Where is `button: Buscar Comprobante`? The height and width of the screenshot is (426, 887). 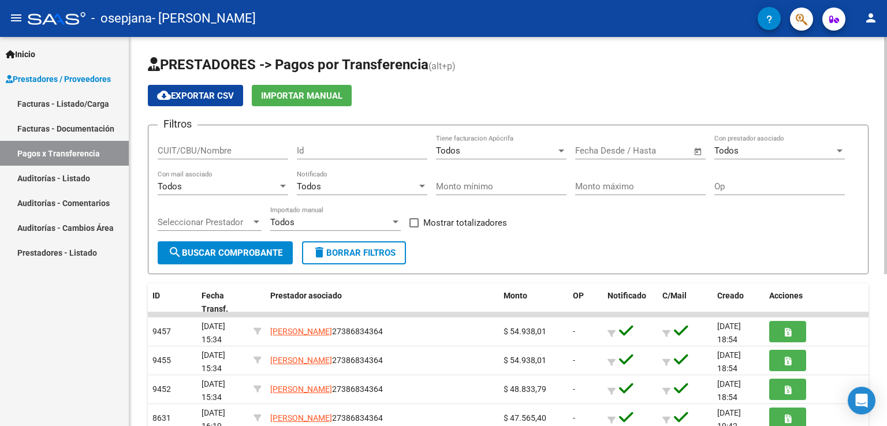
button: Buscar Comprobante is located at coordinates (225, 253).